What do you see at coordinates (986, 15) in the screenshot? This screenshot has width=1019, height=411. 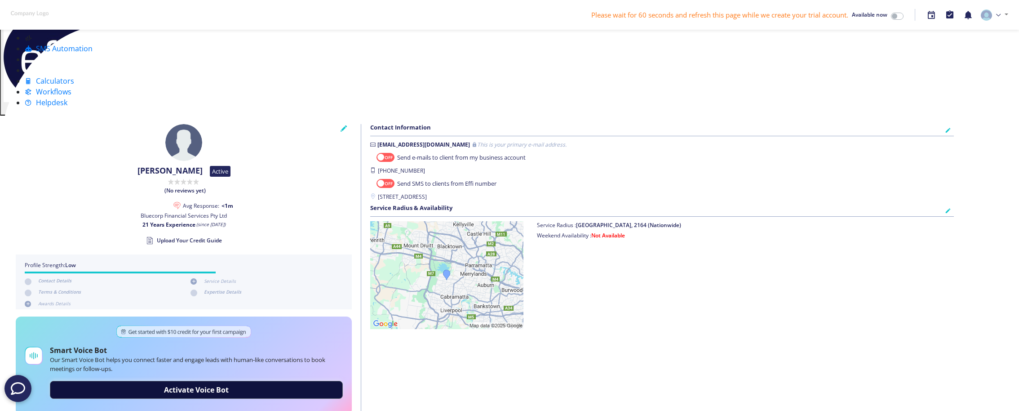 I see `img: svg+xml;base64,PHN2ZyB4bWxucz0iaHR0cDovL3d3dy53My5vcmcvMjAwMC9zdmciIHdpZHRoPSI4MS4zODIiIGhlaWdodD...` at bounding box center [986, 15].